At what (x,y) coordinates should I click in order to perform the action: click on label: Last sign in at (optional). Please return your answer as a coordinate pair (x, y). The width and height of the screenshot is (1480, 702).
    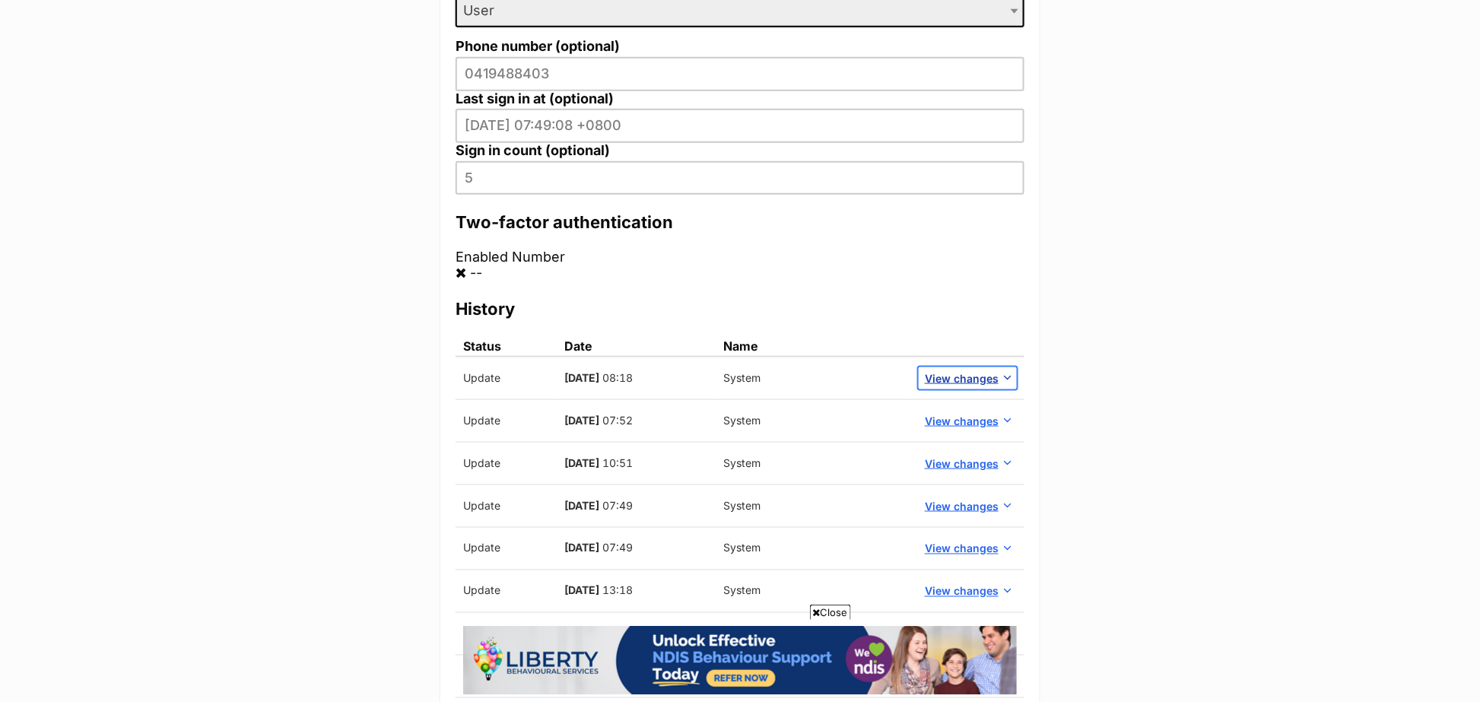
    Looking at the image, I should click on (740, 99).